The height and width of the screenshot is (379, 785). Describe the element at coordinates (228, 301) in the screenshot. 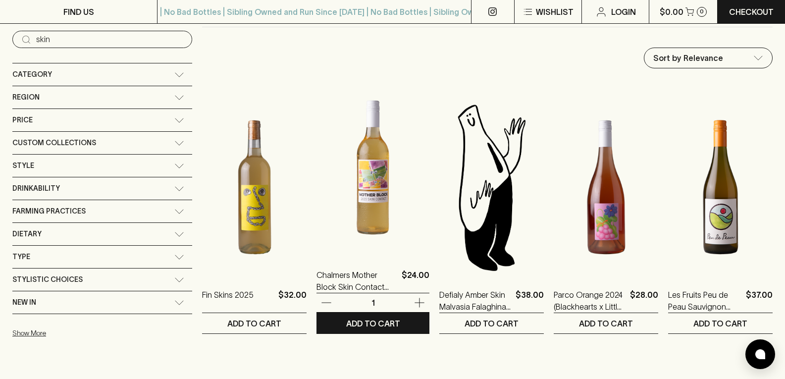

I see `a: Fin Skins 2025` at that location.